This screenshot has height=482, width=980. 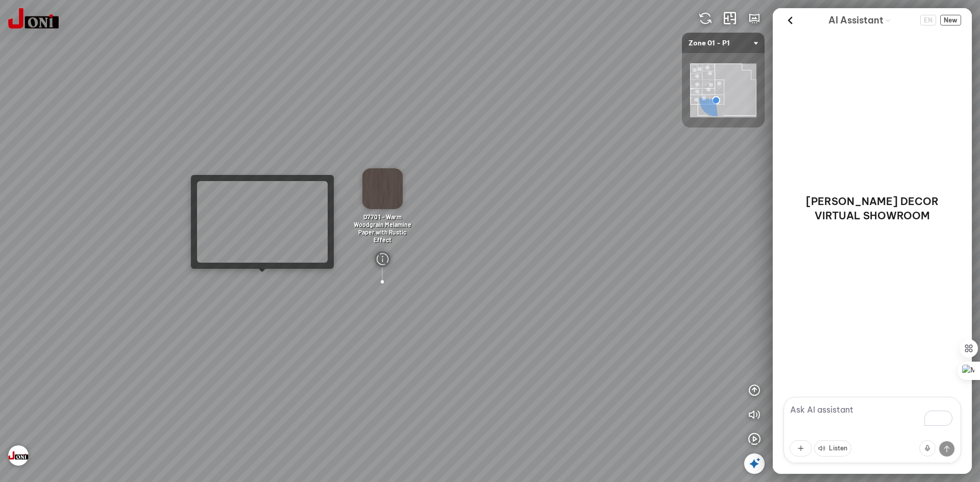 What do you see at coordinates (928, 20) in the screenshot?
I see `span: EN` at bounding box center [928, 20].